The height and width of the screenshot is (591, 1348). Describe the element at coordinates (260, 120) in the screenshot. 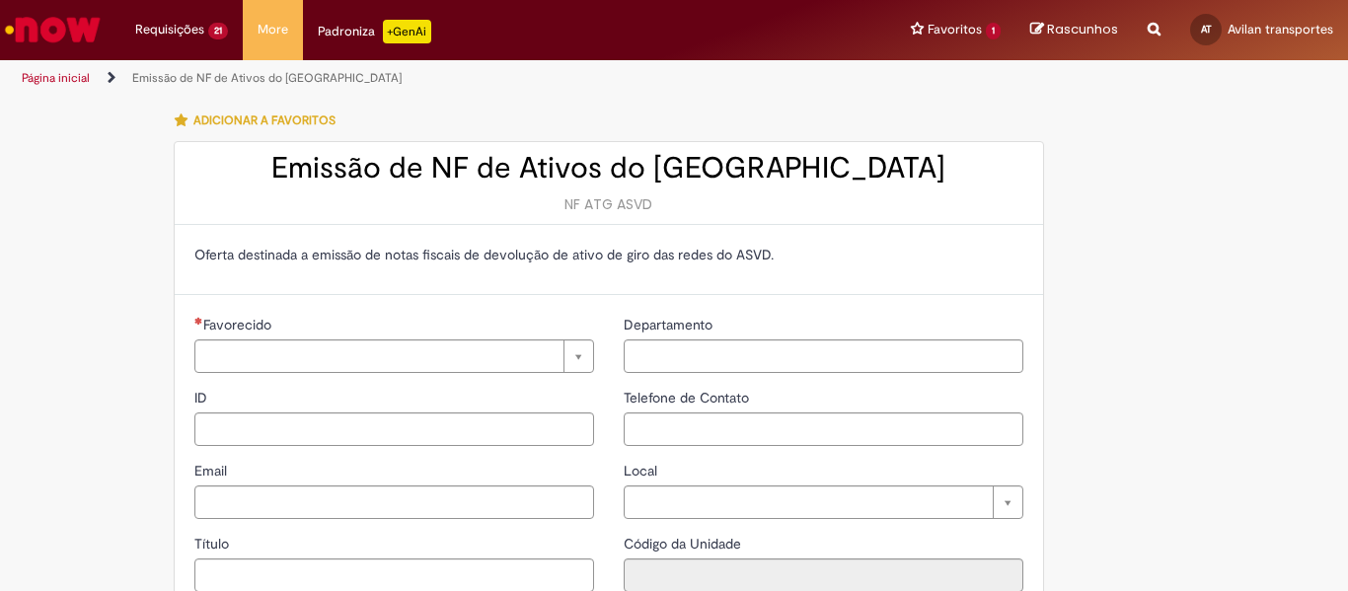

I see `button: Adicionar a Favoritos` at that location.